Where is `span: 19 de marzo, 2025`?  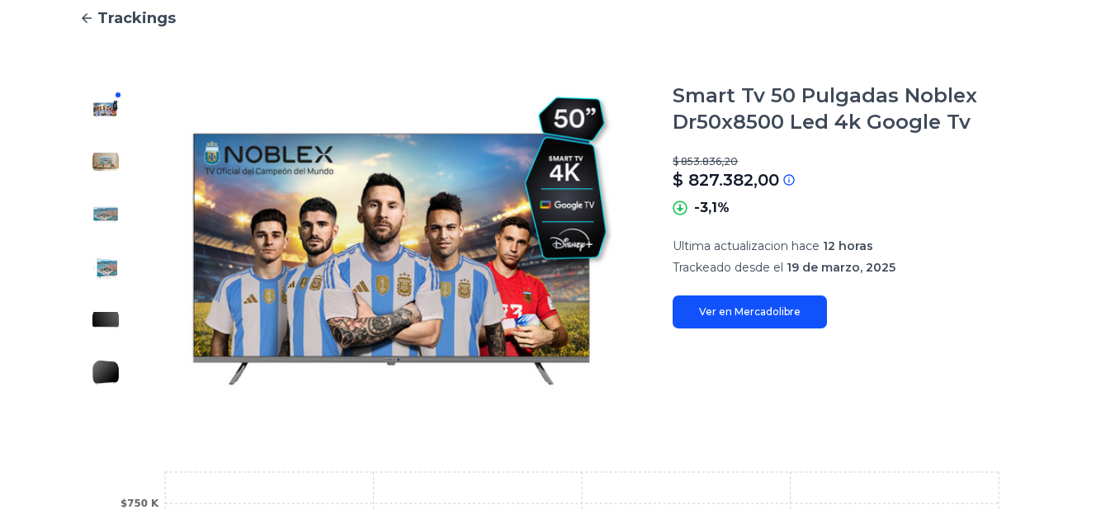
span: 19 de marzo, 2025 is located at coordinates (841, 267).